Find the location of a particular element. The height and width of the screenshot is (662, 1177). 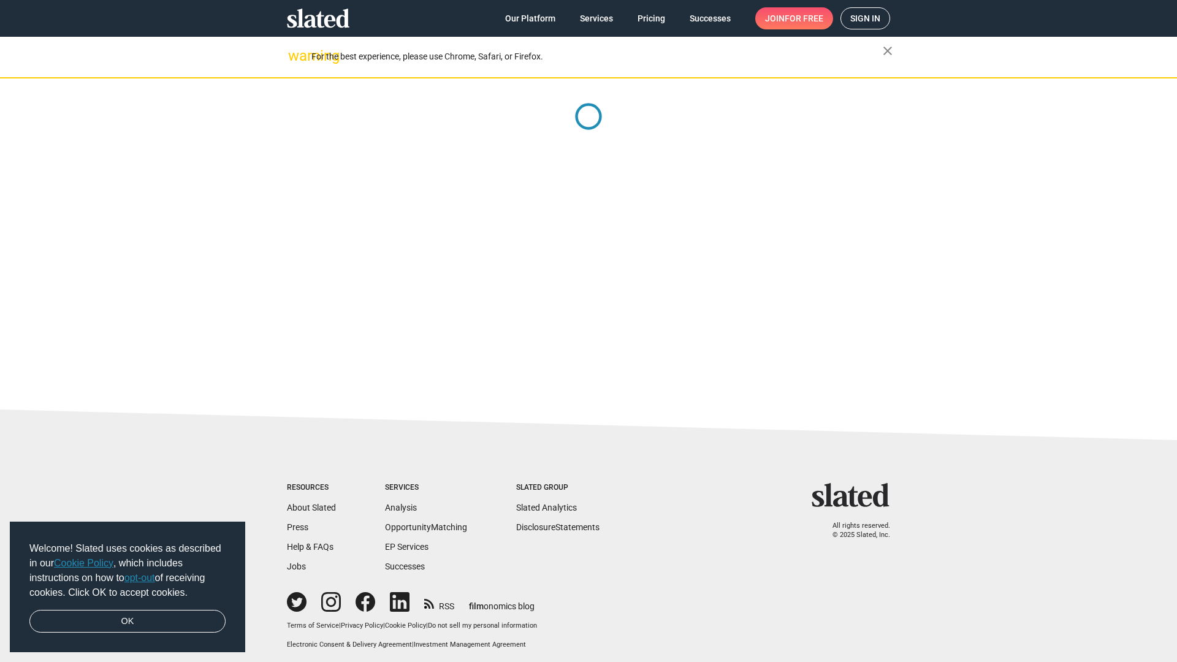

span: Our Platform is located at coordinates (530, 18).